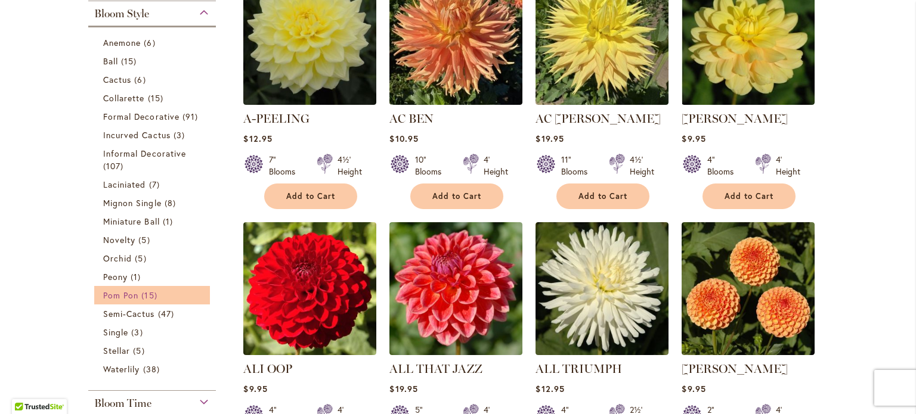  I want to click on a: AC Jeri, so click(602, 101).